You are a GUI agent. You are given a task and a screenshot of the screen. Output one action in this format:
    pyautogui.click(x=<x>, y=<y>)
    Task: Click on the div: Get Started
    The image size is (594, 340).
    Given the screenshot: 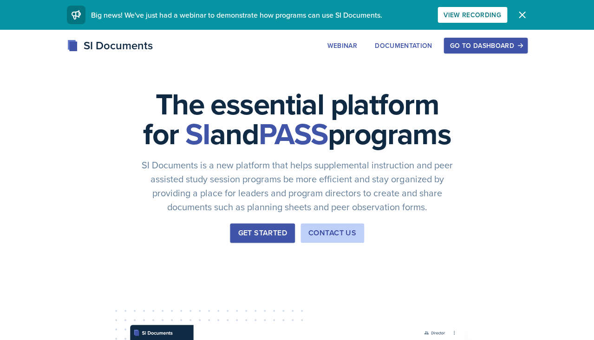 What is the action you would take?
    pyautogui.click(x=262, y=233)
    